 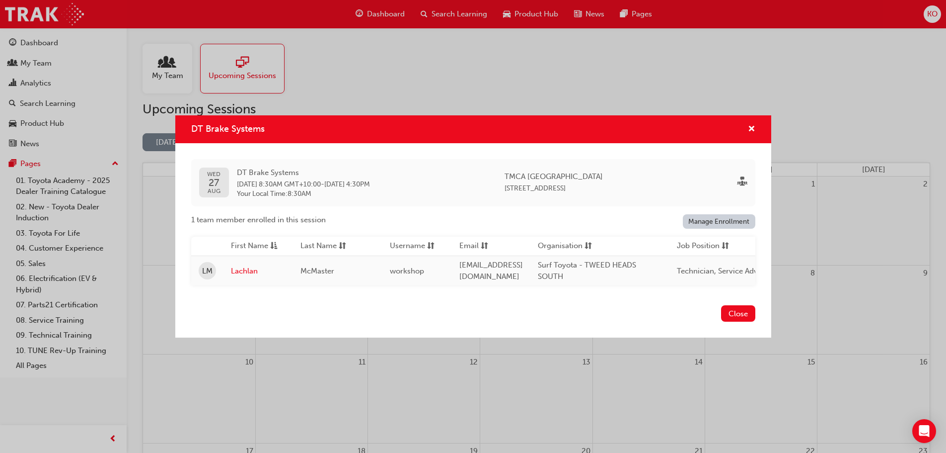 What do you see at coordinates (417, 246) in the screenshot?
I see `button: Usernamesorting-icon` at bounding box center [417, 246].